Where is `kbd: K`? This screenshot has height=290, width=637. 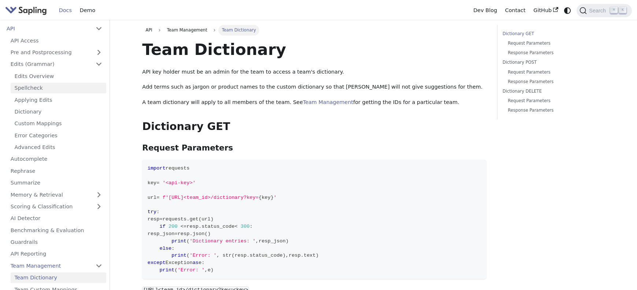
kbd: K is located at coordinates (622, 10).